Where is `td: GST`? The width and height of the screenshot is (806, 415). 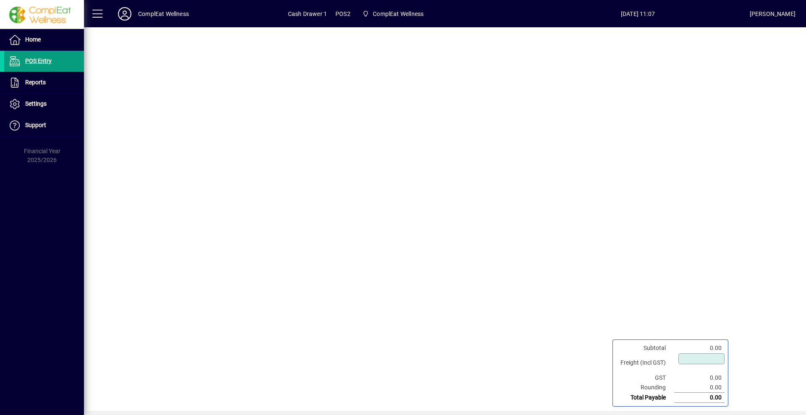 td: GST is located at coordinates (645, 378).